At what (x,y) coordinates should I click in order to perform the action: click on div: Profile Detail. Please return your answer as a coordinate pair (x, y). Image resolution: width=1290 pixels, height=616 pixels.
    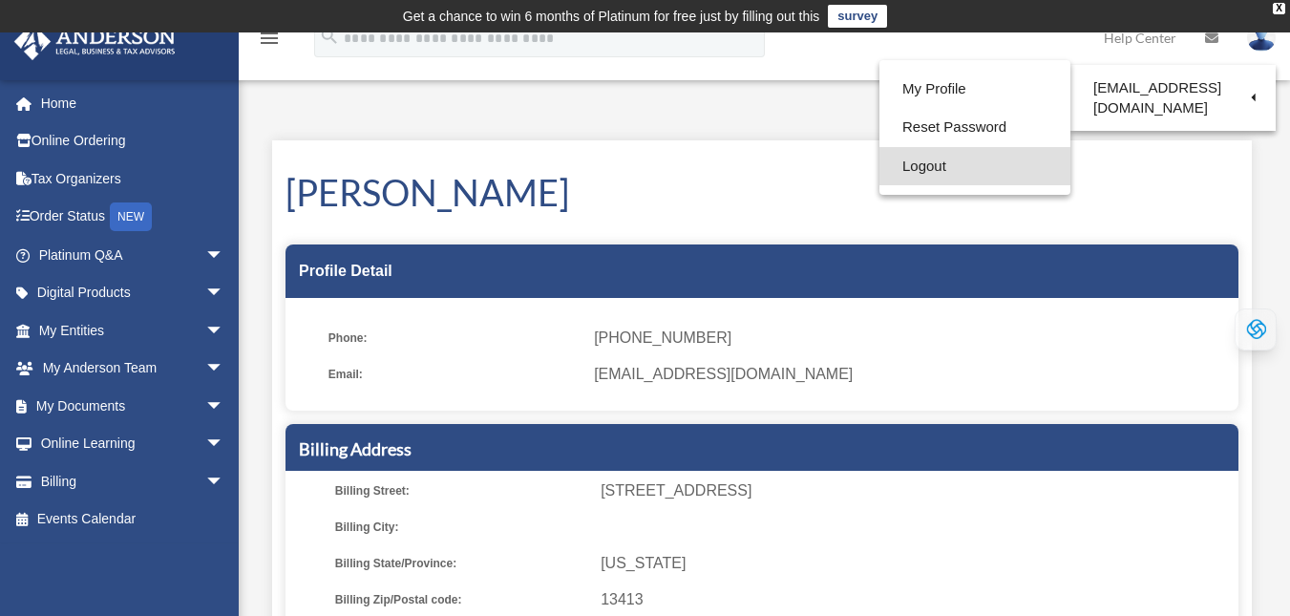
    Looking at the image, I should click on (762, 271).